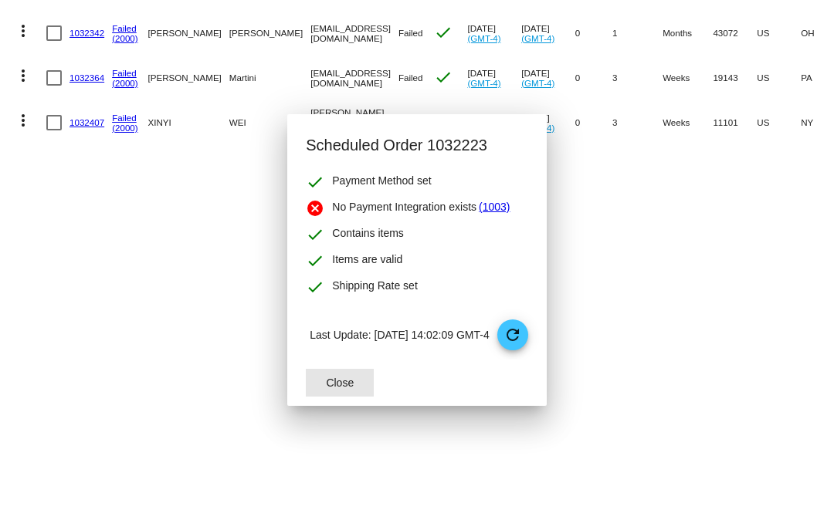 This screenshot has width=834, height=520. Describe the element at coordinates (494, 208) in the screenshot. I see `a: (1003)` at that location.